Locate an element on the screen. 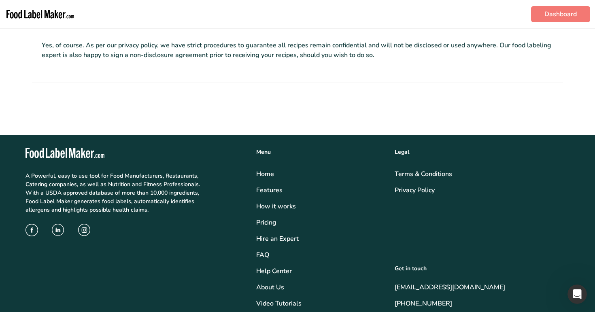 The image size is (595, 312). textarea: Message… is located at coordinates (81, 240).